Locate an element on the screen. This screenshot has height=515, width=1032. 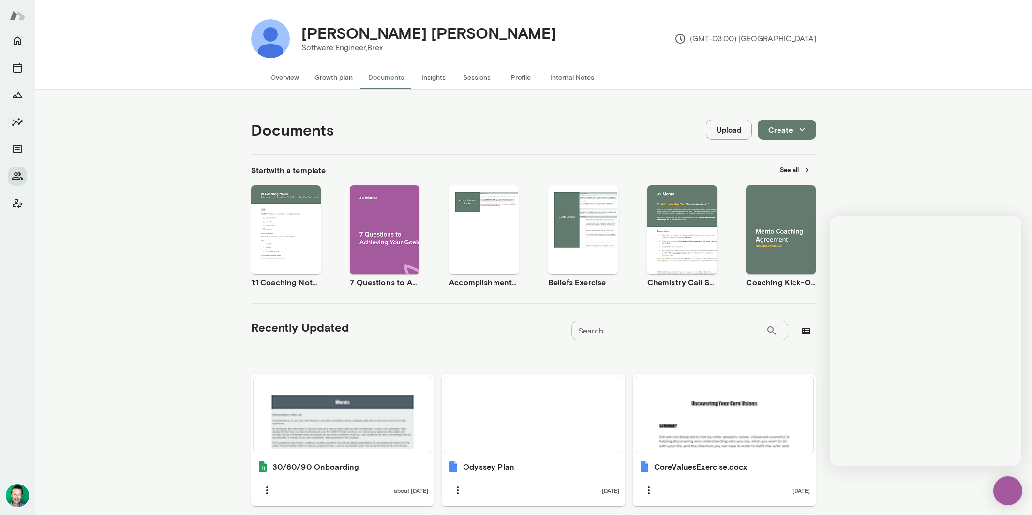
img: CoreValuesExercise.docx is located at coordinates (645, 467).